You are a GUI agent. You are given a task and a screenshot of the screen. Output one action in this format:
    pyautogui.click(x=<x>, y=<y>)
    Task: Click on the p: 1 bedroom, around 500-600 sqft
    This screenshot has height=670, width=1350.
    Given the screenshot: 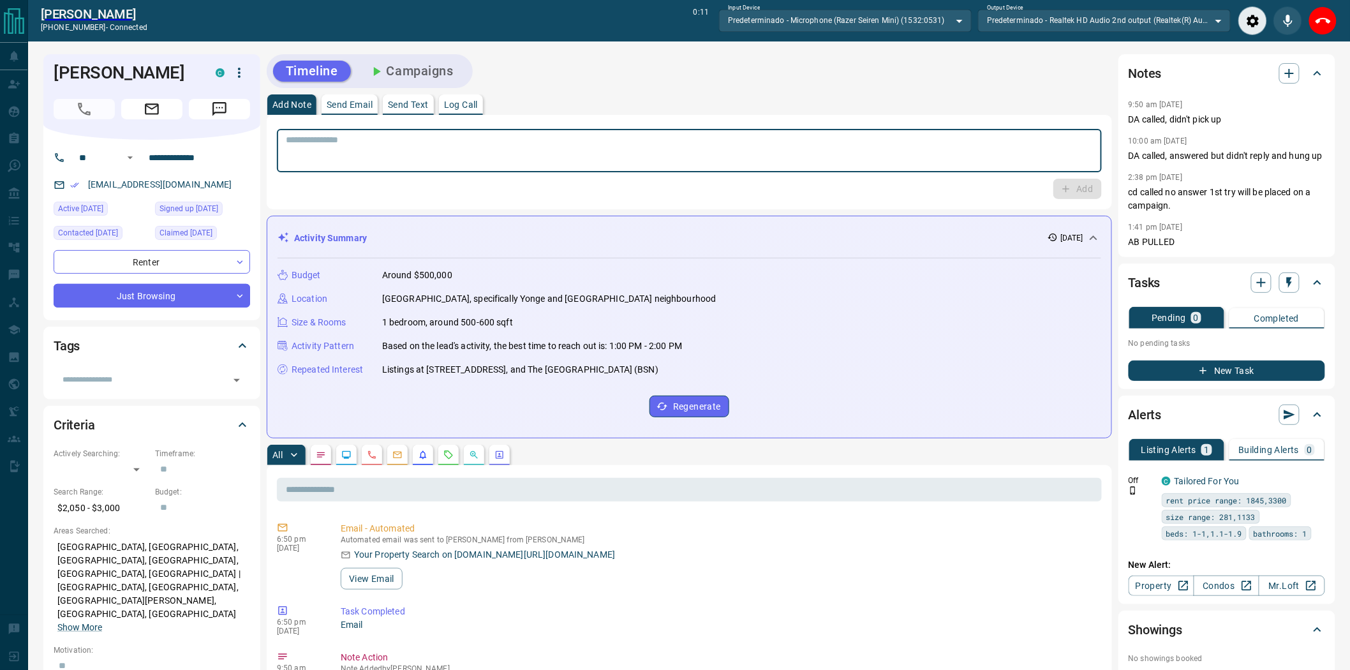 What is the action you would take?
    pyautogui.click(x=447, y=322)
    